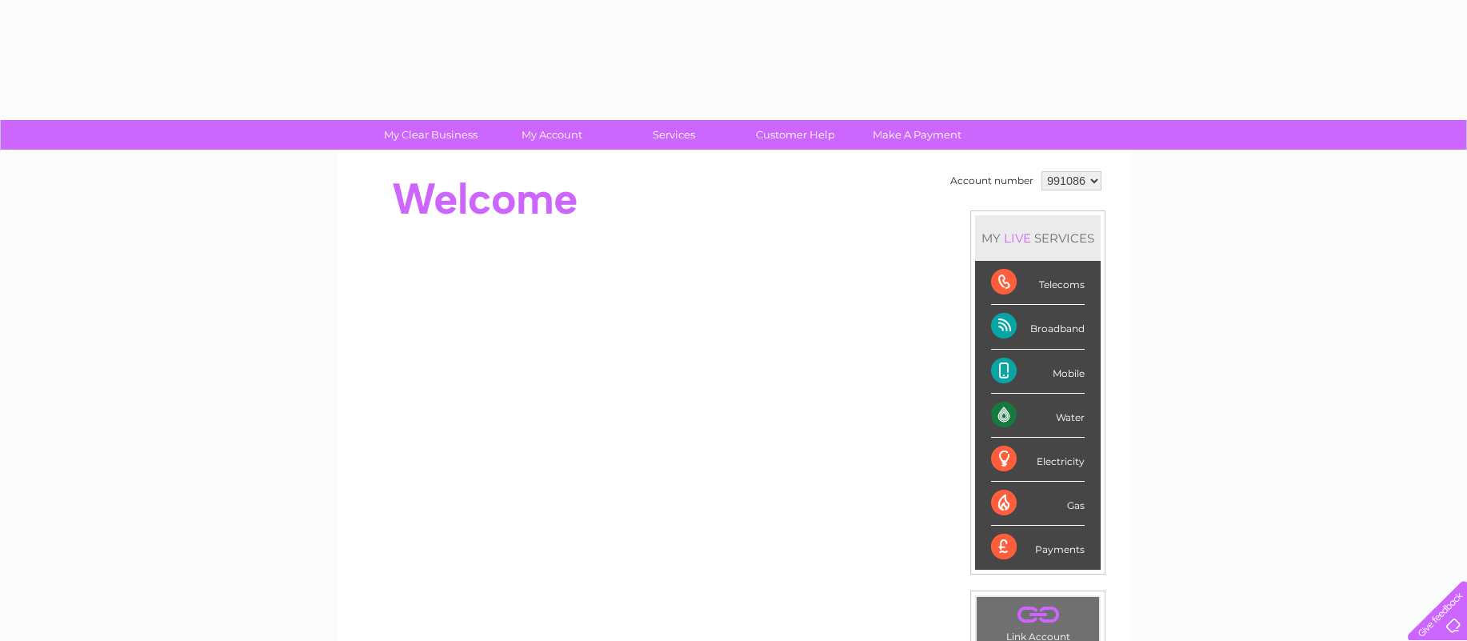 Image resolution: width=1467 pixels, height=641 pixels. I want to click on div: MY SERVICES, so click(1037, 238).